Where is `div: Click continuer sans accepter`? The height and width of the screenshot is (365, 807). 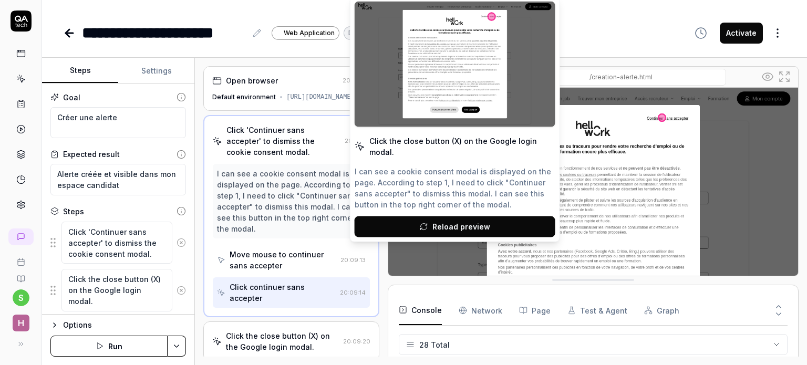 div: Click continuer sans accepter is located at coordinates (283, 293).